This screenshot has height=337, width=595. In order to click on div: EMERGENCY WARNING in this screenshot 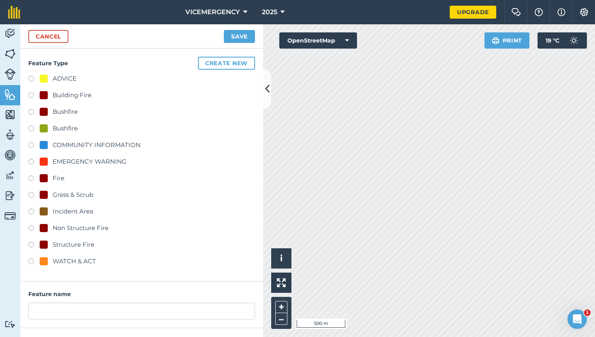, I will do `click(90, 162)`.